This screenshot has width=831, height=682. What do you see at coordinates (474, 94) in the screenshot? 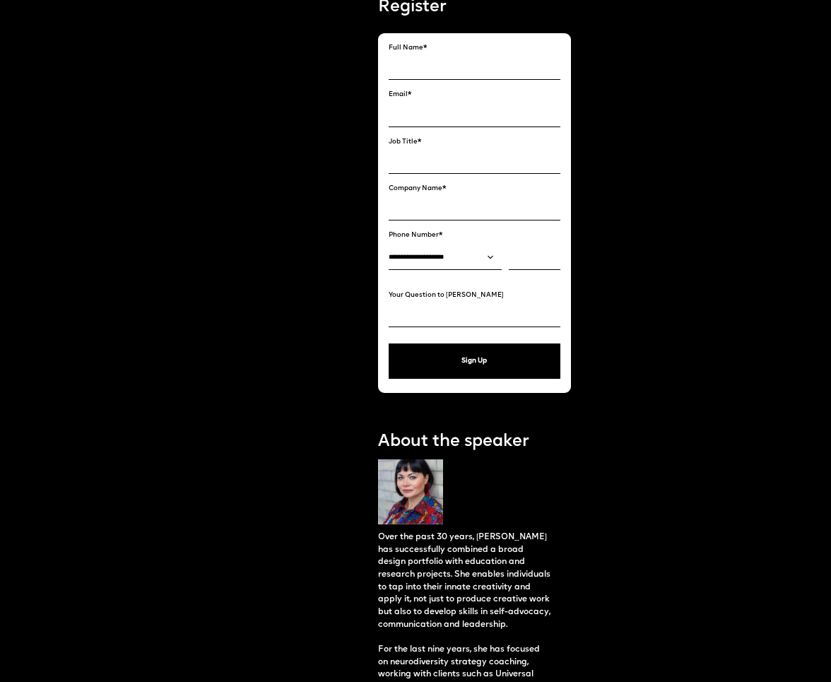
I see `label: Email` at bounding box center [474, 94].